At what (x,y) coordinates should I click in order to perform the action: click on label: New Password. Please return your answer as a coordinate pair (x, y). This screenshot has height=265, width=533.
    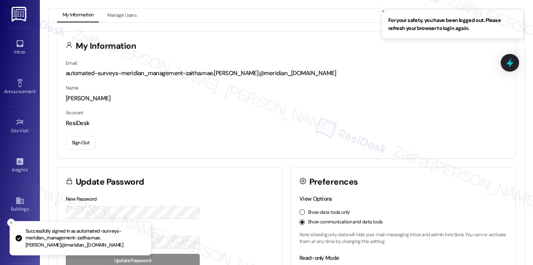
    Looking at the image, I should click on (81, 199).